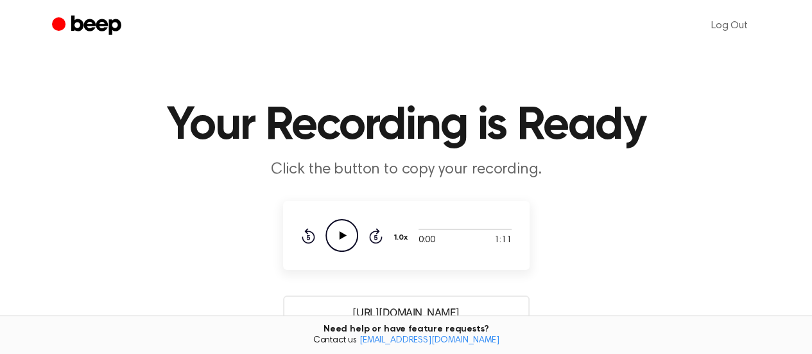 The height and width of the screenshot is (354, 812). What do you see at coordinates (406, 169) in the screenshot?
I see `p: Click the button to copy your recording.` at bounding box center [406, 169].